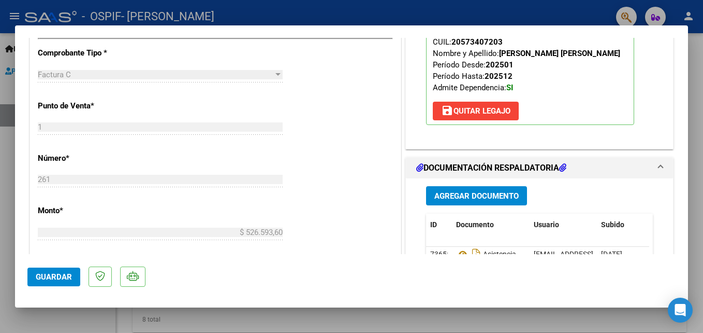 This screenshot has width=703, height=333. I want to click on p: Número, so click(91, 158).